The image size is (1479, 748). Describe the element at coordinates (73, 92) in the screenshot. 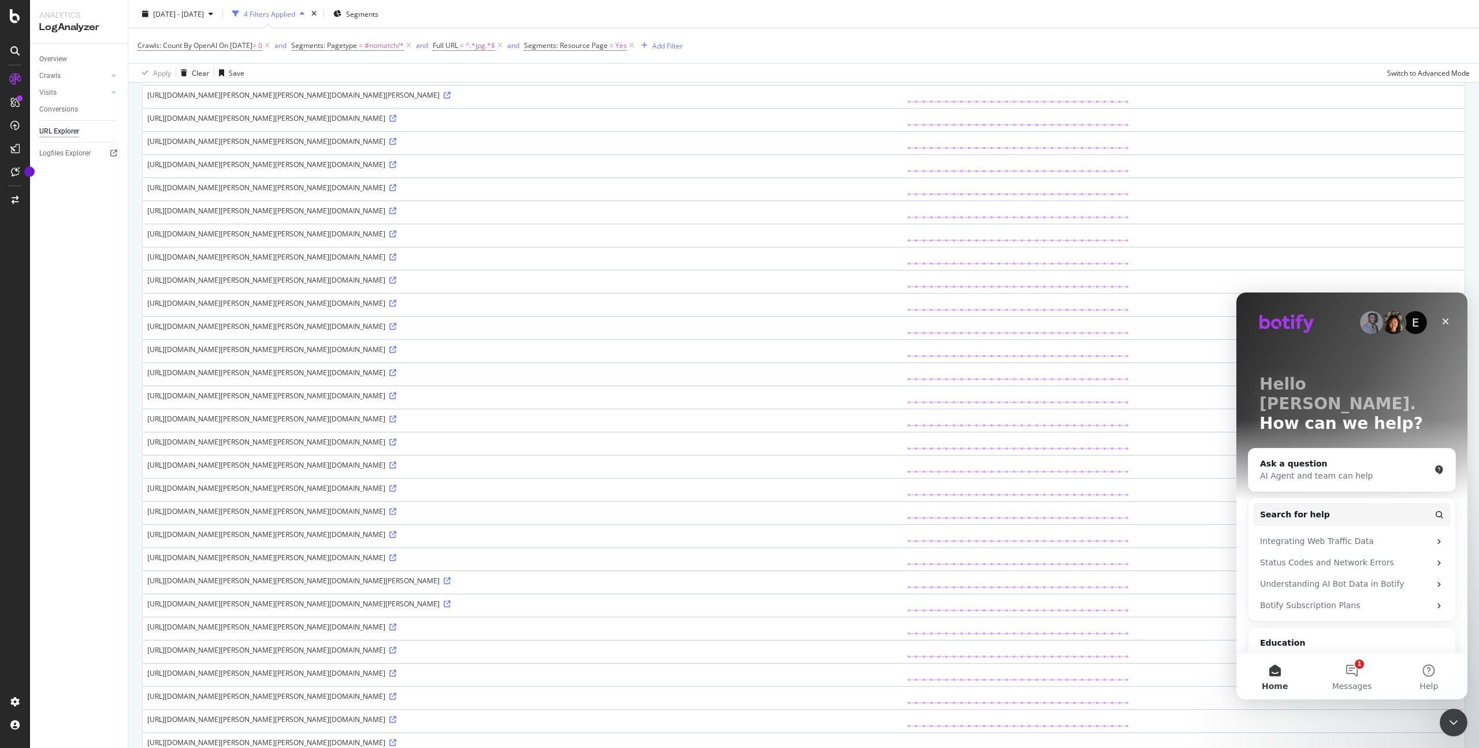

I see `a: Visits` at that location.